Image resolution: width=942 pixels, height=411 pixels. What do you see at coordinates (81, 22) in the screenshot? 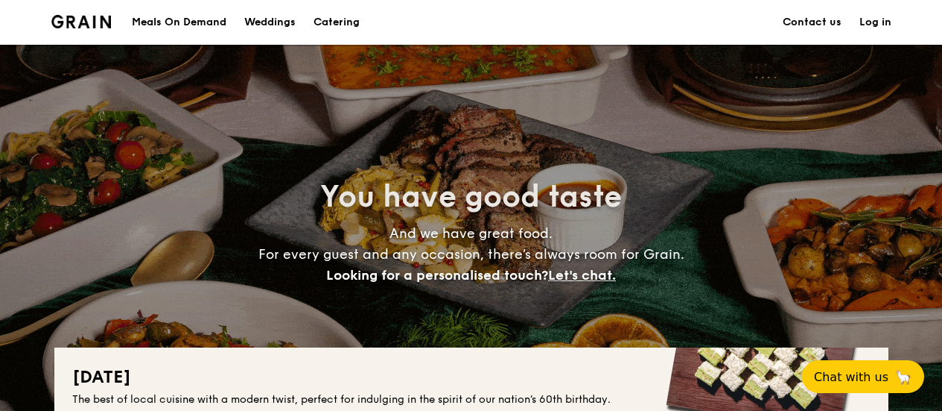
I see `img: Grain` at bounding box center [81, 22].